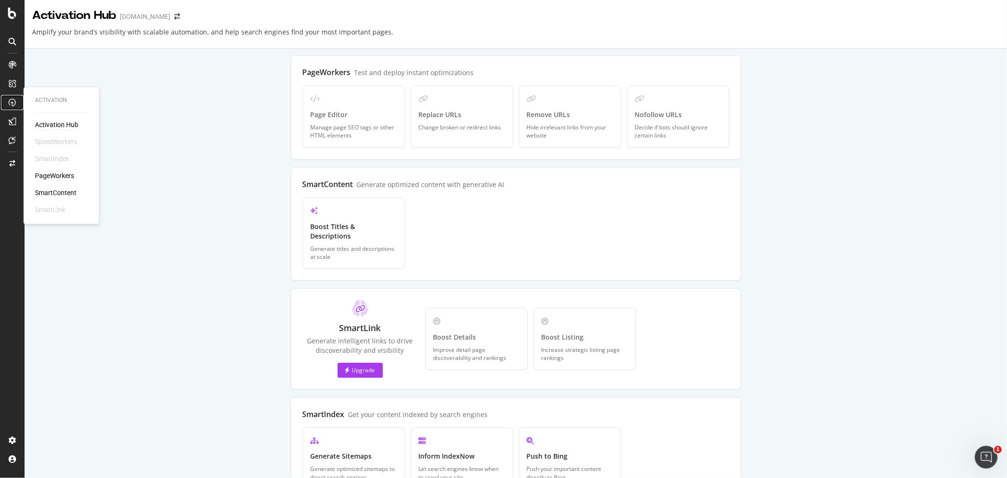 The image size is (1007, 478). I want to click on div: SpeedWorkers, so click(56, 142).